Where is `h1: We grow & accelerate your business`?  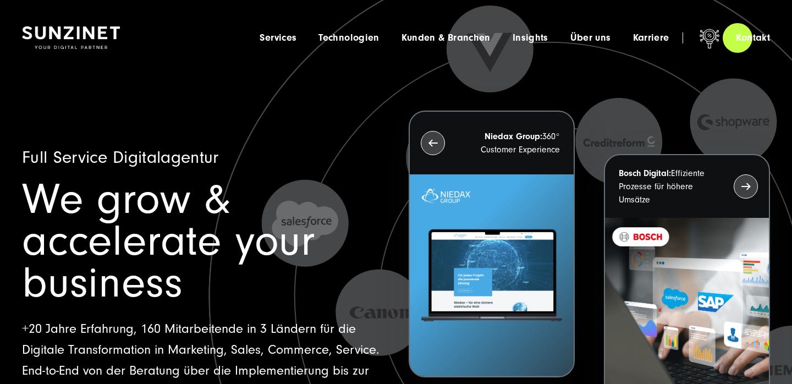 h1: We grow & accelerate your business is located at coordinates (202, 241).